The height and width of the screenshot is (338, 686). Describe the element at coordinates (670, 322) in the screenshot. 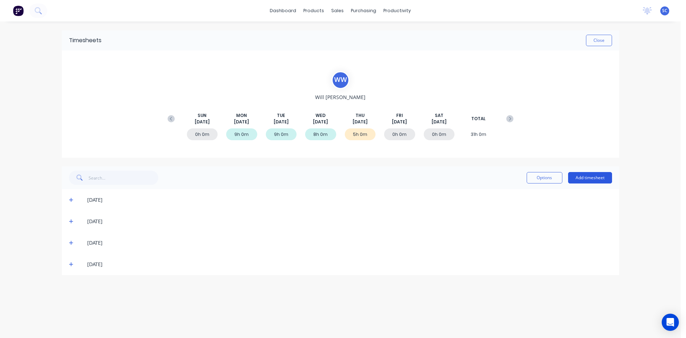

I see `div: Open Intercom Messenger` at that location.